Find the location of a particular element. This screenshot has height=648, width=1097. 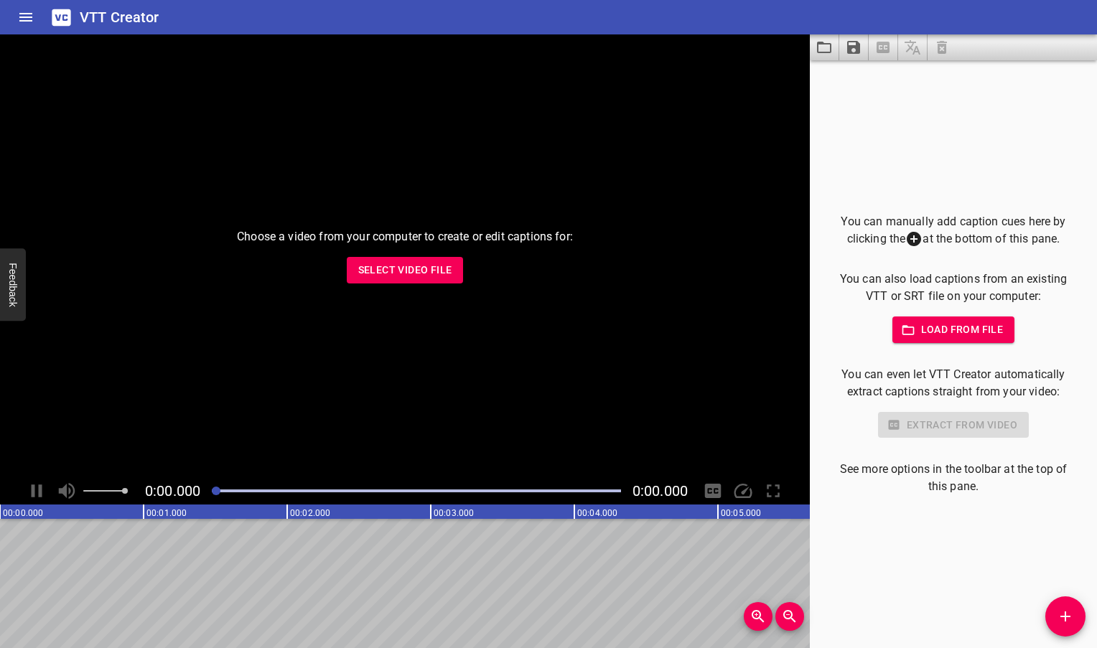

span: Current Time is located at coordinates (172, 491).